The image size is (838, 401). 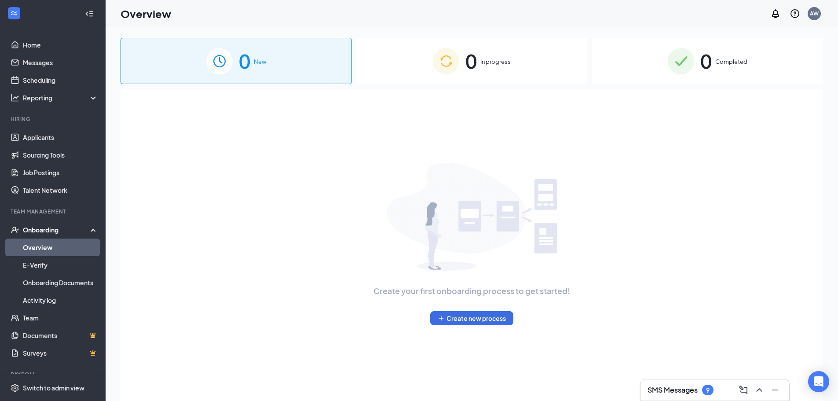 I want to click on a: DocumentsCrown, so click(x=60, y=335).